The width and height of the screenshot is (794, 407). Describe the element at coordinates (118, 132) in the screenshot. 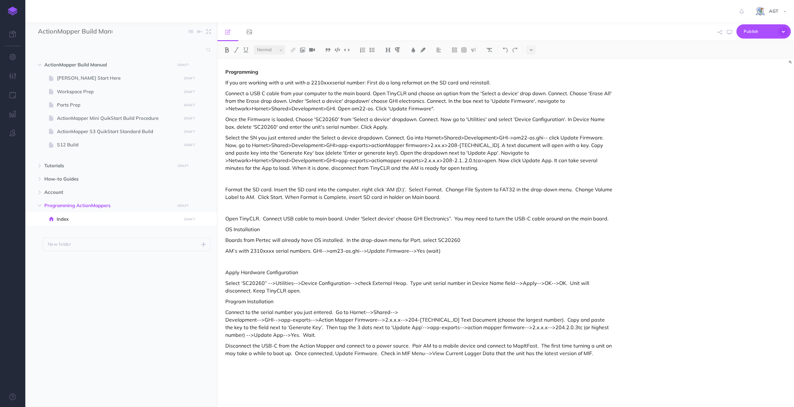

I see `span: ActionMapper S3 QuikStart Standard Build` at that location.